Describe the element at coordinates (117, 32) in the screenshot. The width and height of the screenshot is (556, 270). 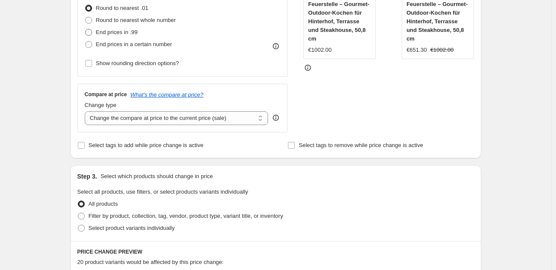
I see `span: End prices in .99` at that location.